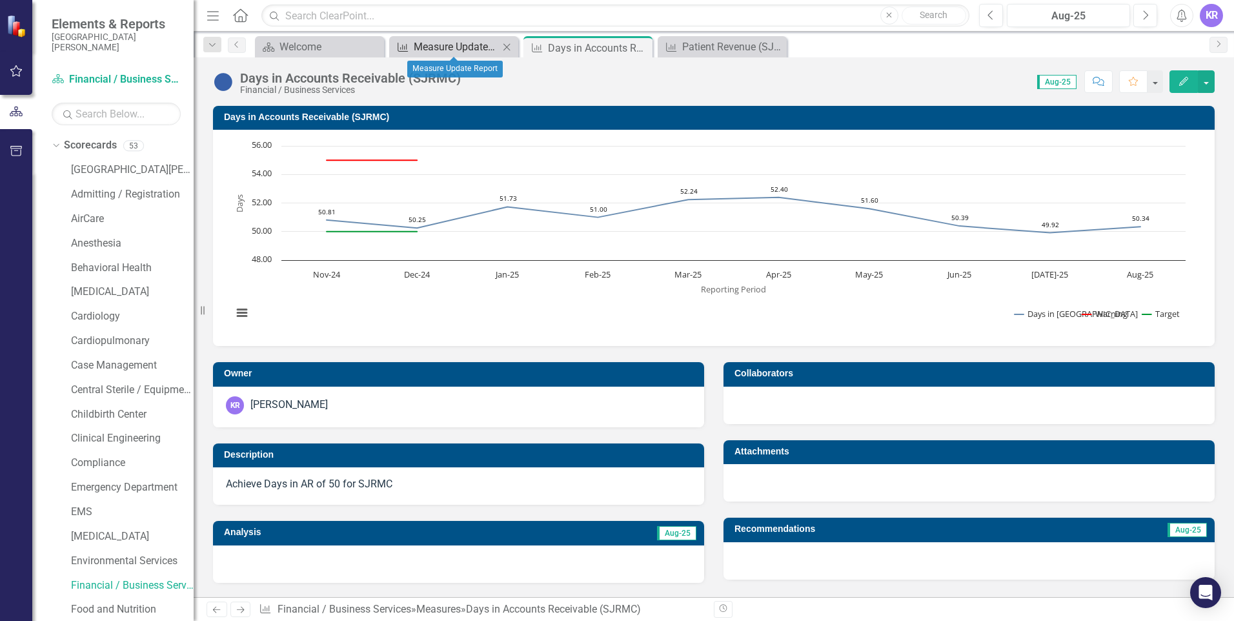  What do you see at coordinates (1206, 593) in the screenshot?
I see `div: Open Intercom Messenger` at bounding box center [1206, 593].